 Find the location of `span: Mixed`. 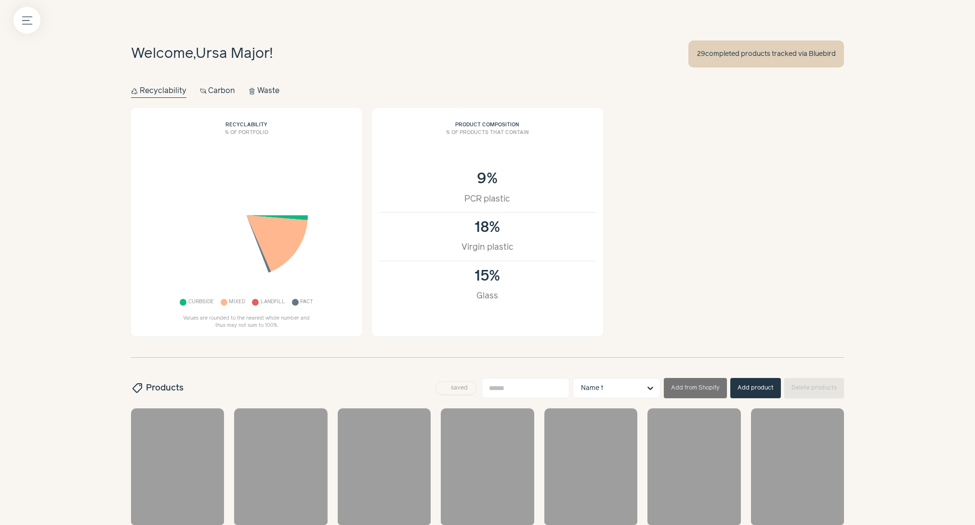

span: Mixed is located at coordinates (237, 302).